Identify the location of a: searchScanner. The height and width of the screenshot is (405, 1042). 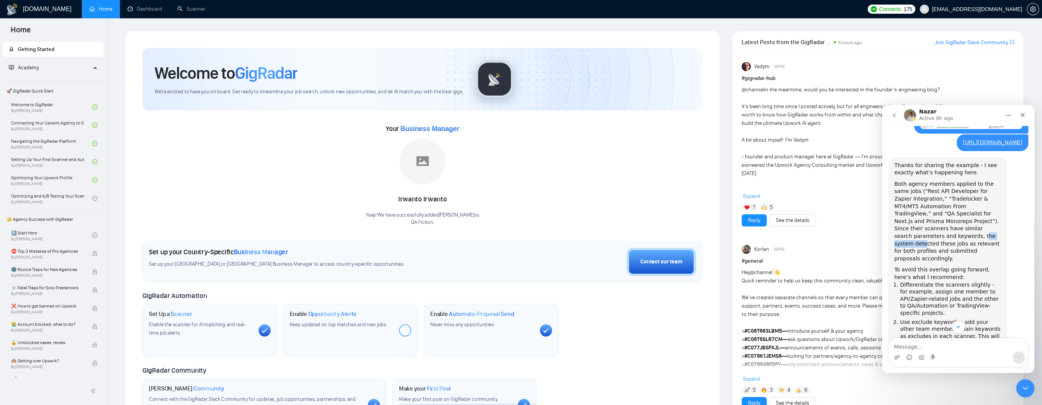
(192, 9).